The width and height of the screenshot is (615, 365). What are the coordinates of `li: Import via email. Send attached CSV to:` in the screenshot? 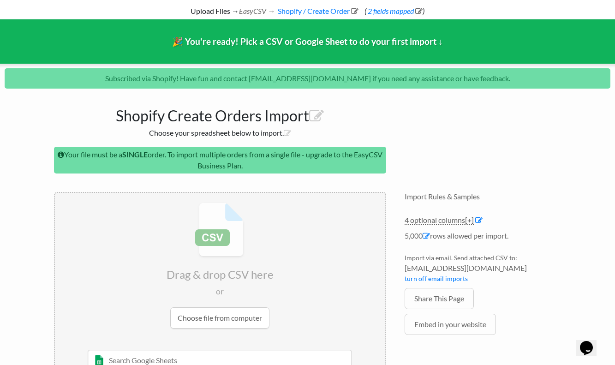 It's located at (483, 270).